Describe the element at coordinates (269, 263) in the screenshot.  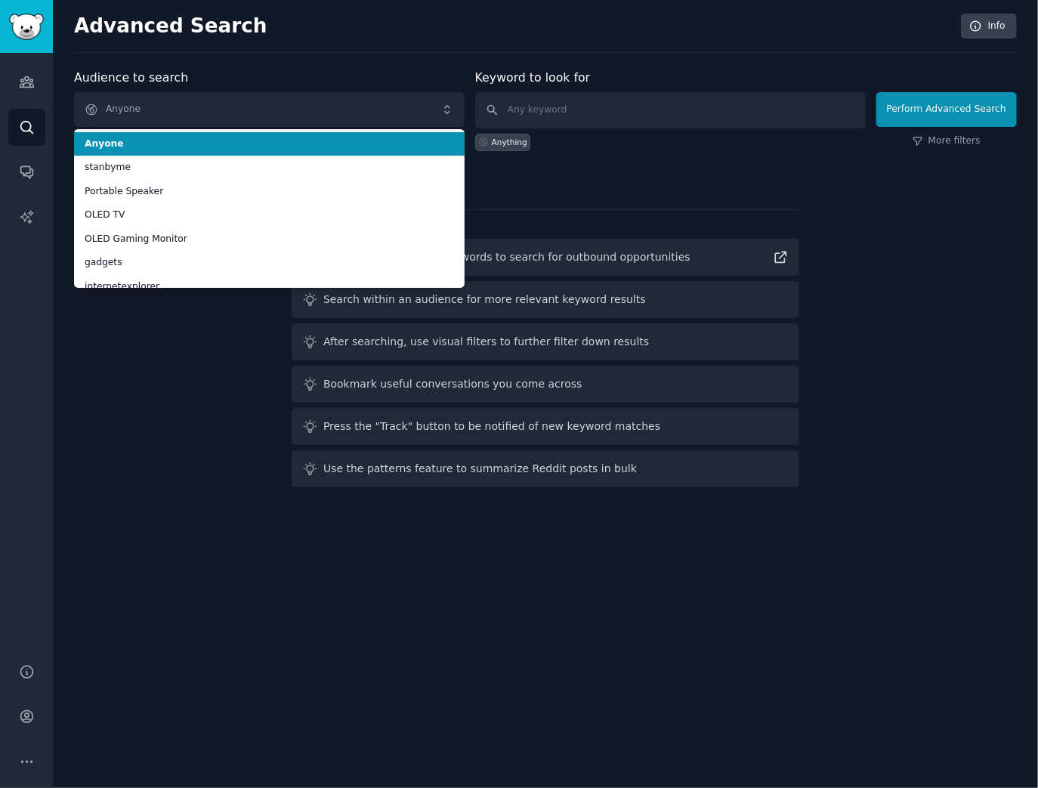
I see `span: gadgets` at that location.